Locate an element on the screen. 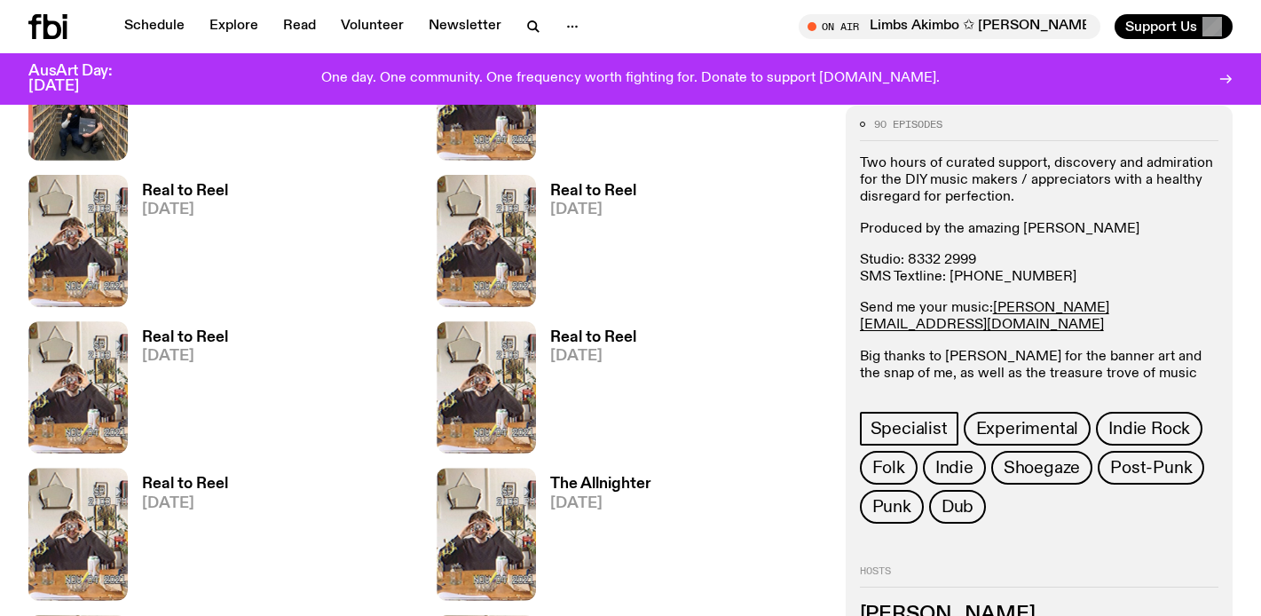 The width and height of the screenshot is (1261, 616). a: Folk is located at coordinates (888, 468).